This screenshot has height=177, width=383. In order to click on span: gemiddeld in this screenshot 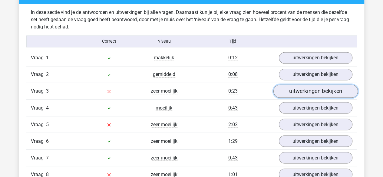, I will do `click(164, 74)`.